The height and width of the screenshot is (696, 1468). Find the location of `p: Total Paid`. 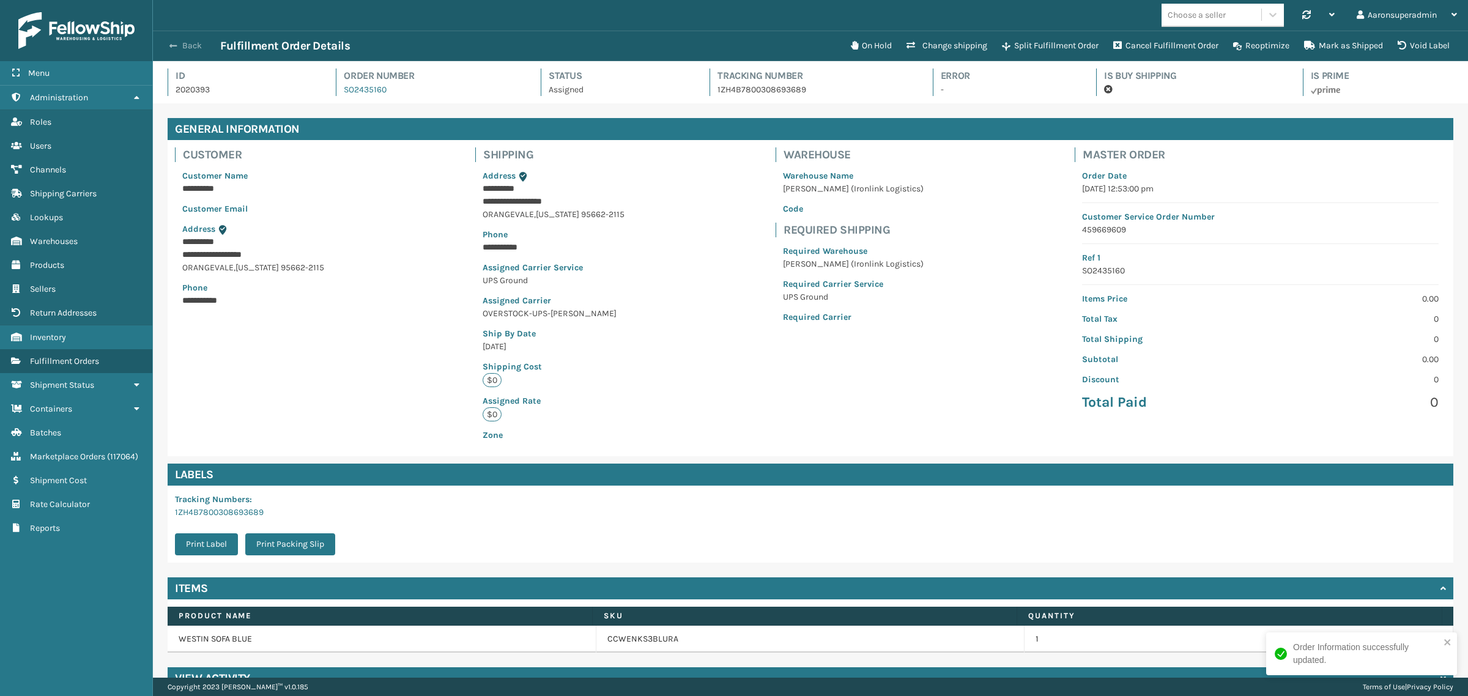

p: Total Paid is located at coordinates (1167, 402).